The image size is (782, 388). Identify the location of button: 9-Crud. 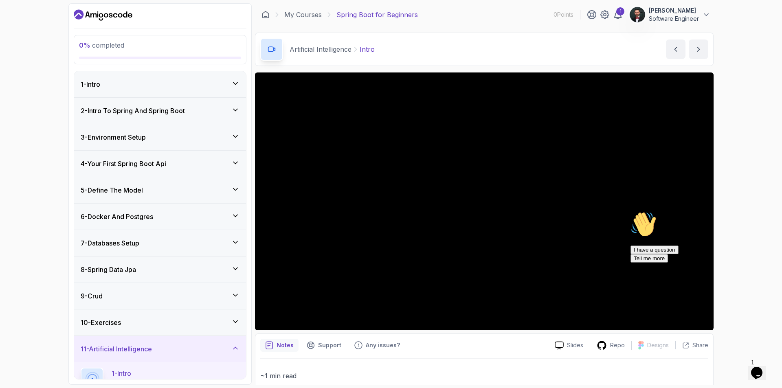
(160, 296).